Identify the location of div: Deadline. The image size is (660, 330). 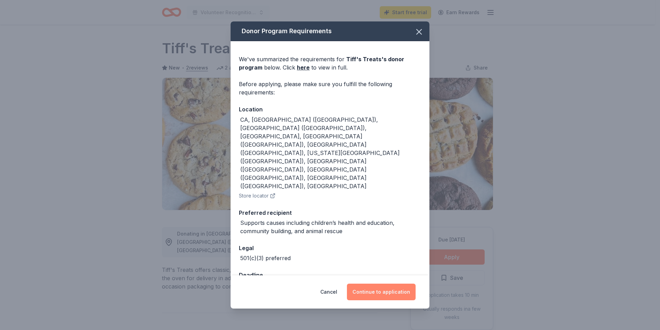
(330, 275).